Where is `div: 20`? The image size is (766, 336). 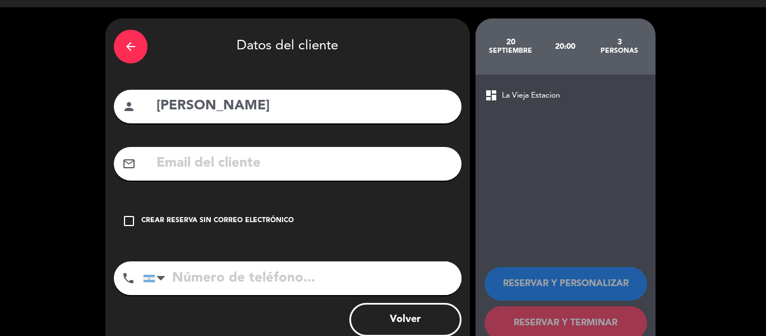
div: 20 is located at coordinates (511, 42).